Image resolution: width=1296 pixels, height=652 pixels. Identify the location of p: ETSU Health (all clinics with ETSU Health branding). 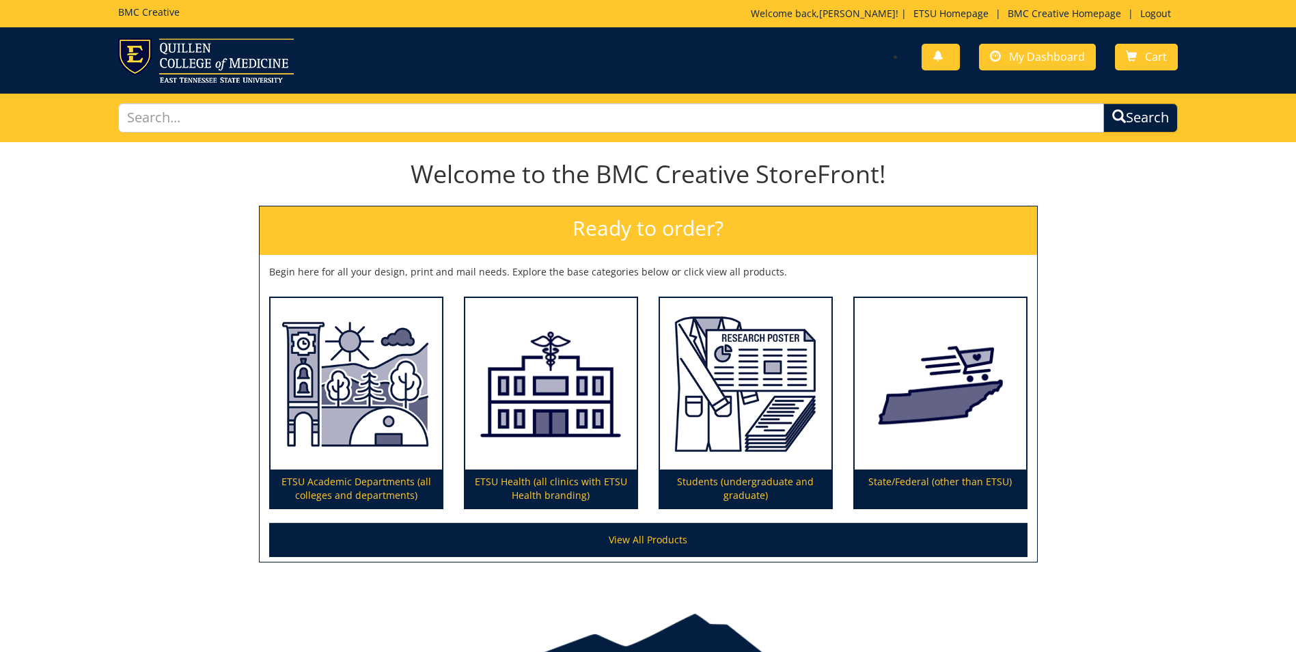
(551, 489).